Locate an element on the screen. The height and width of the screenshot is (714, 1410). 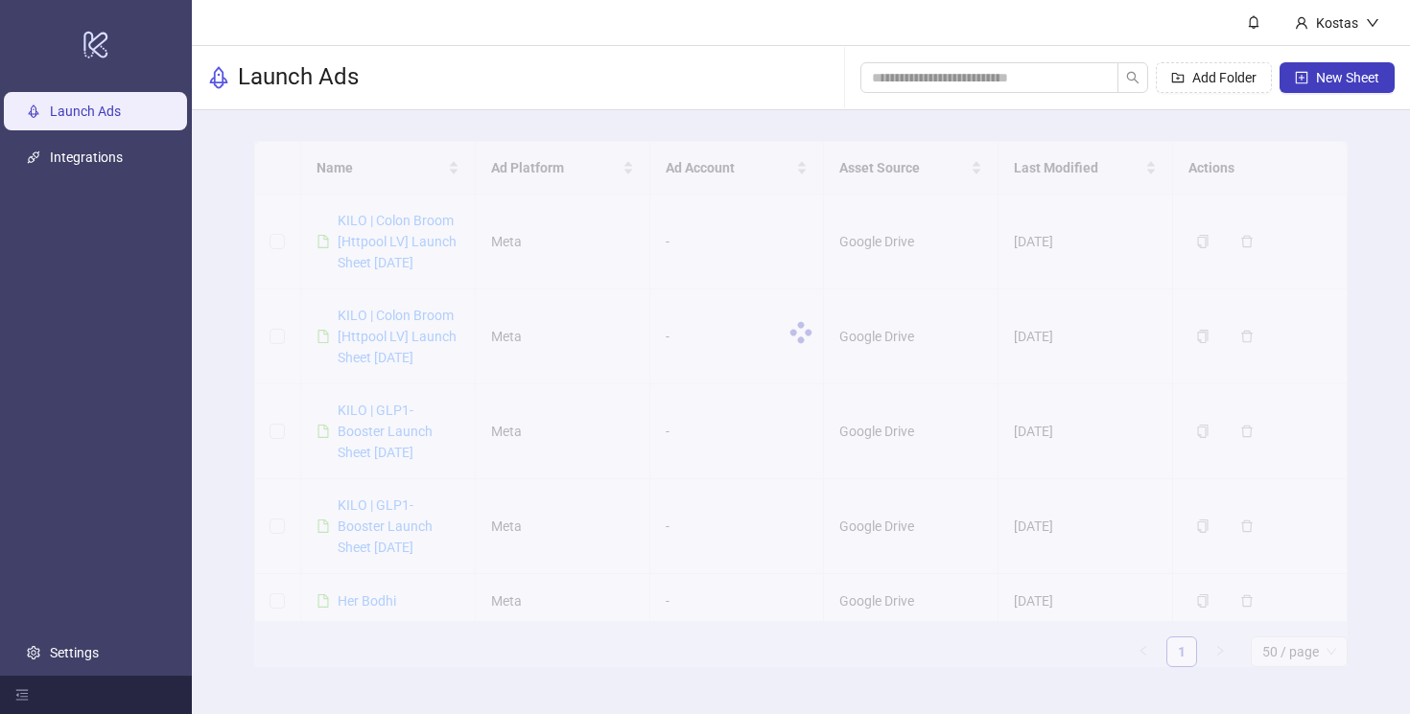
a: Integrations is located at coordinates (86, 157).